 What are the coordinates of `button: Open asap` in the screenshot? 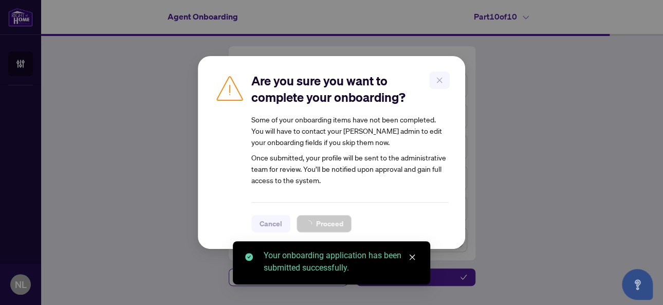 It's located at (638, 284).